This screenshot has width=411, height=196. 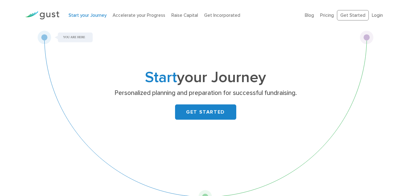 What do you see at coordinates (353, 15) in the screenshot?
I see `a: Get Started` at bounding box center [353, 15].